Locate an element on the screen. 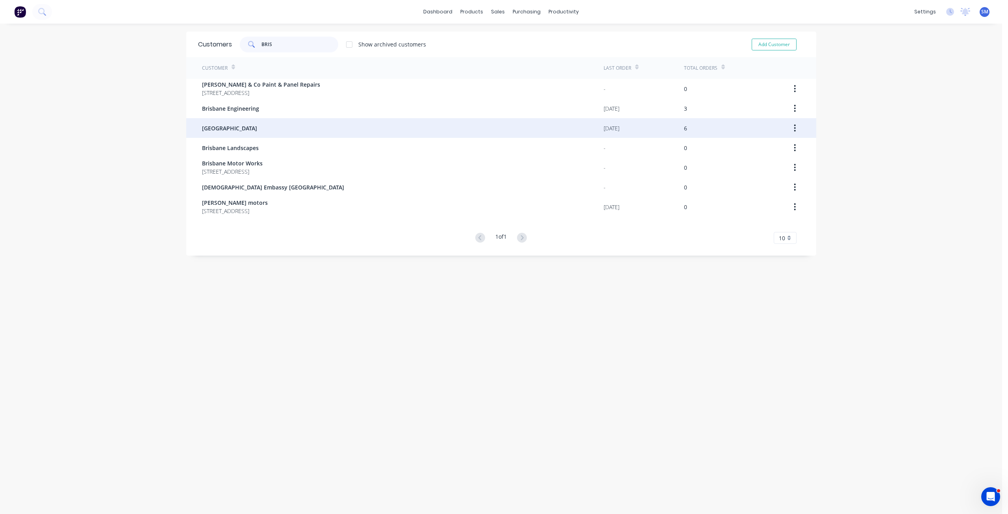 The width and height of the screenshot is (1008, 514). div: sales is located at coordinates (498, 12).